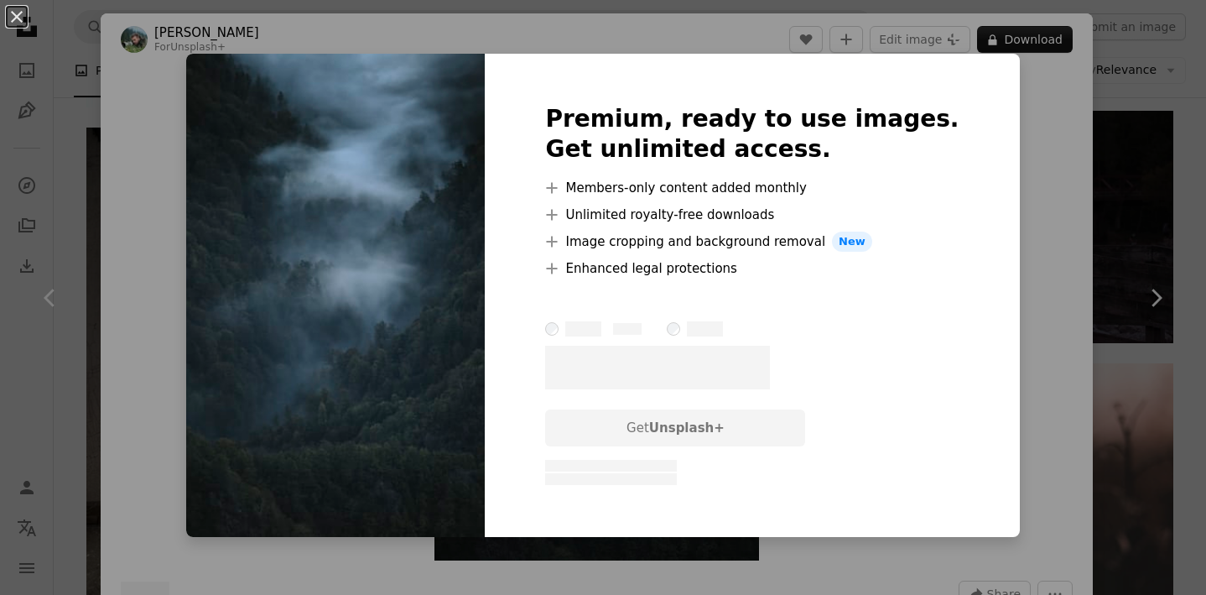 The width and height of the screenshot is (1206, 595). Describe the element at coordinates (752, 188) in the screenshot. I see `li: Members-only content added monthly` at that location.